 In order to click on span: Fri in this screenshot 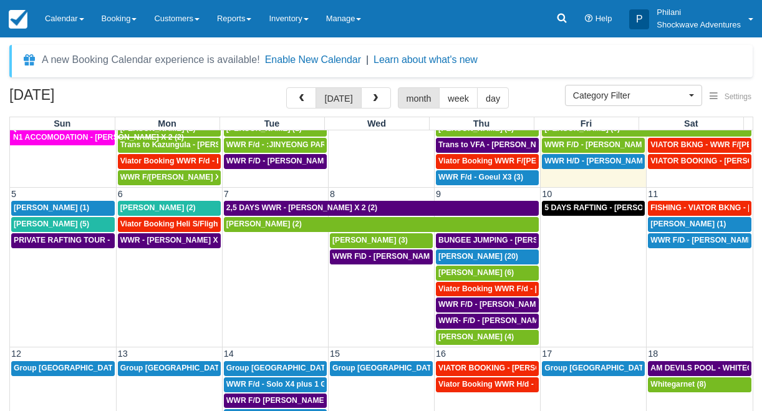, I will do `click(586, 123)`.